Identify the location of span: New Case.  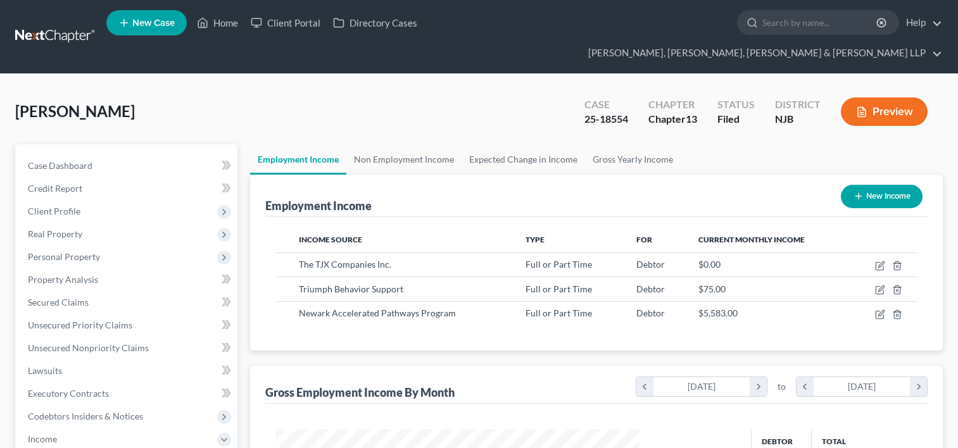
(153, 23).